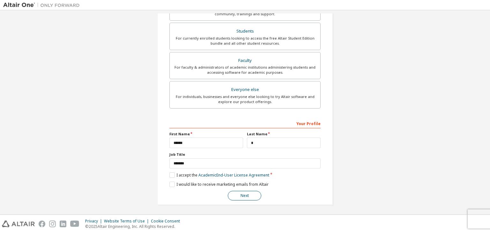 Image resolution: width=490 pixels, height=233 pixels. I want to click on div: Faculty, so click(245, 61).